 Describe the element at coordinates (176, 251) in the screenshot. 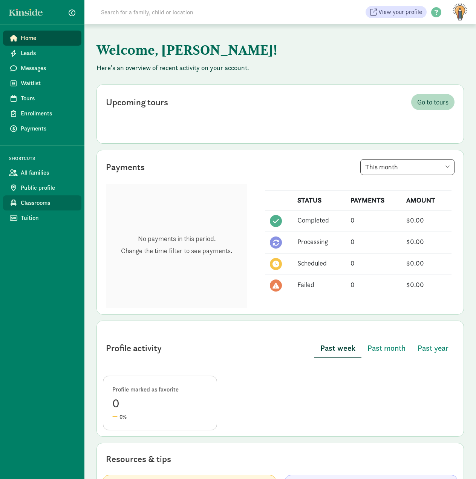

I see `p: Change the time filter to see payments.` at that location.